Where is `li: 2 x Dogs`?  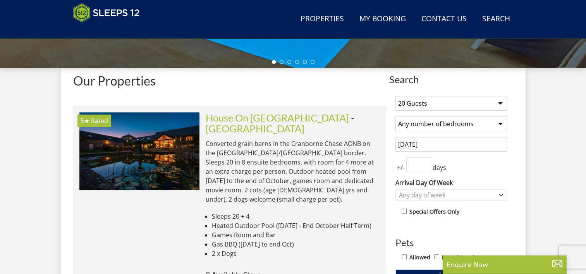
li: 2 x Dogs is located at coordinates (296, 254).